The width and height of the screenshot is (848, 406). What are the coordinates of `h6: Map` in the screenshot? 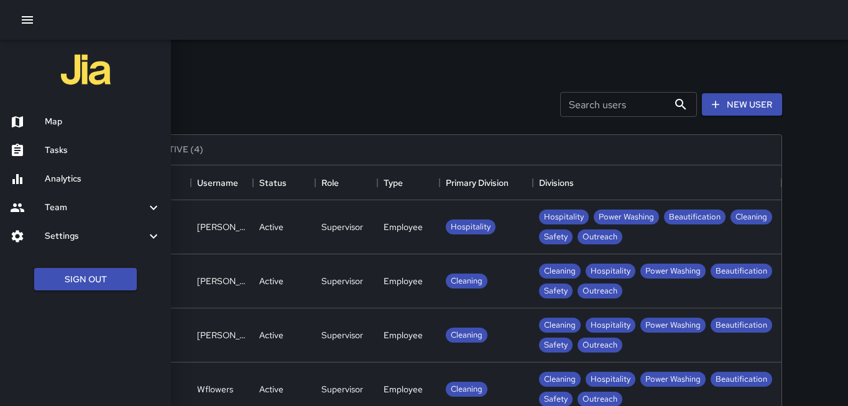 It's located at (103, 122).